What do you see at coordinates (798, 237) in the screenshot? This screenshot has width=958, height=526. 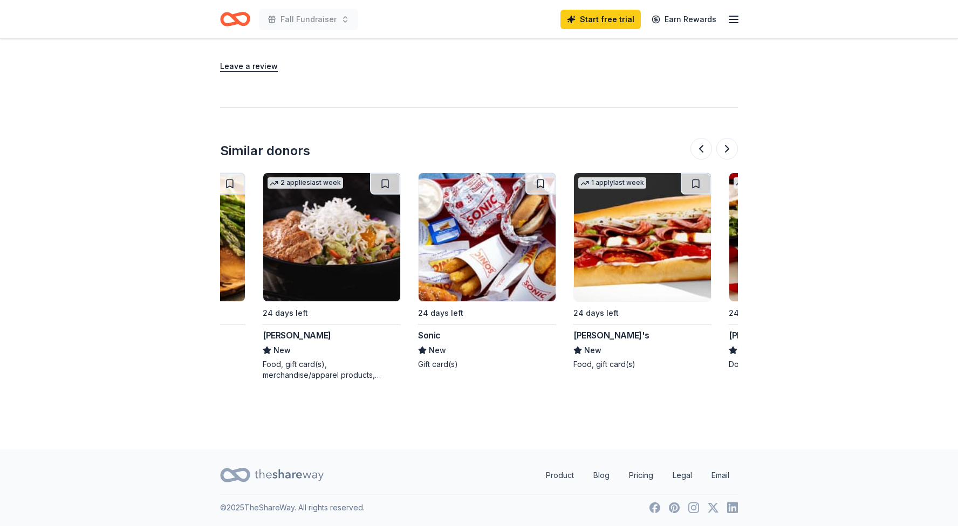 I see `img: Image for Ruth's Chris Steak House` at bounding box center [798, 237].